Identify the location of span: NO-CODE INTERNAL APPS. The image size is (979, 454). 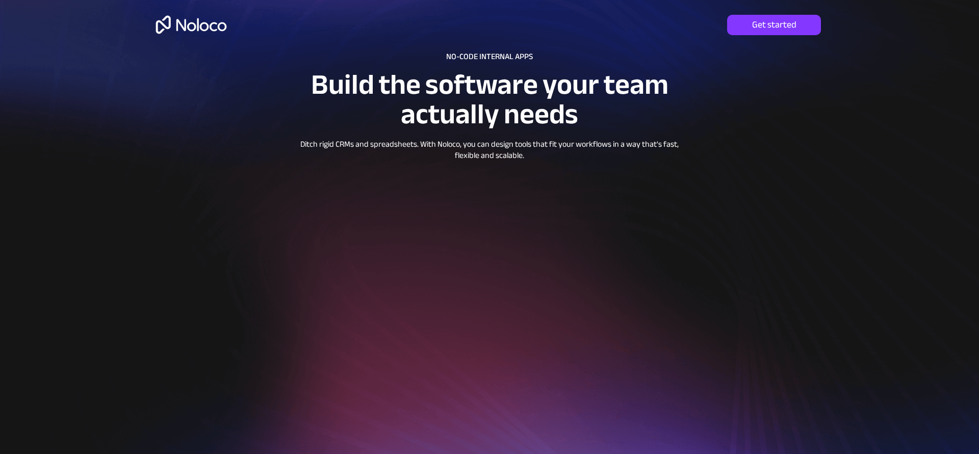
(490, 57).